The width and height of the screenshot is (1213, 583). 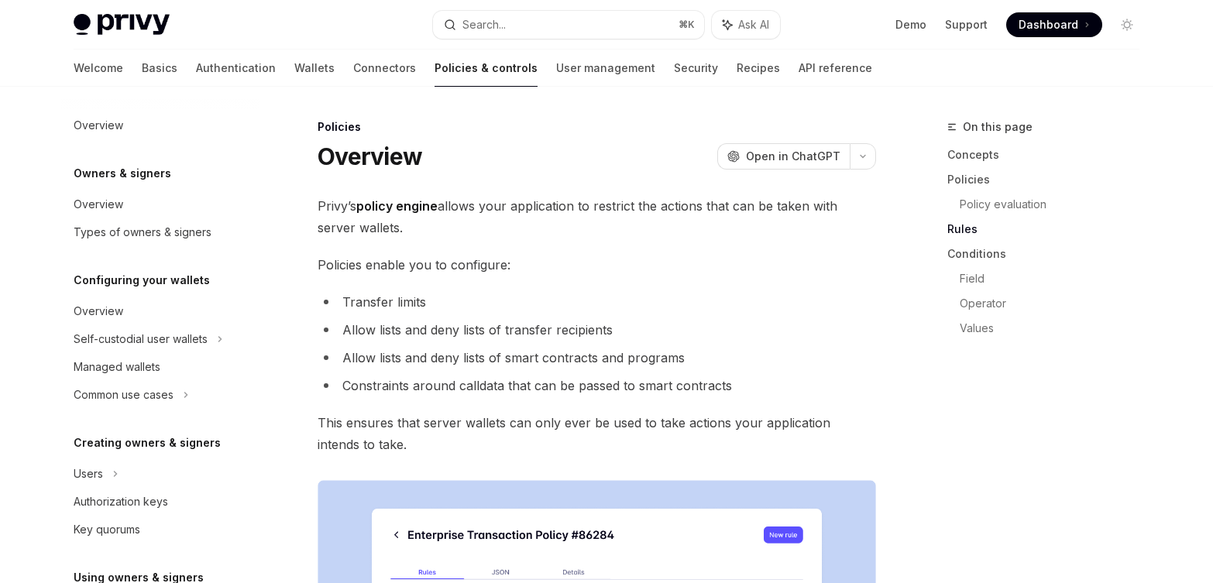 What do you see at coordinates (1050, 180) in the screenshot?
I see `a: Policies` at bounding box center [1050, 180].